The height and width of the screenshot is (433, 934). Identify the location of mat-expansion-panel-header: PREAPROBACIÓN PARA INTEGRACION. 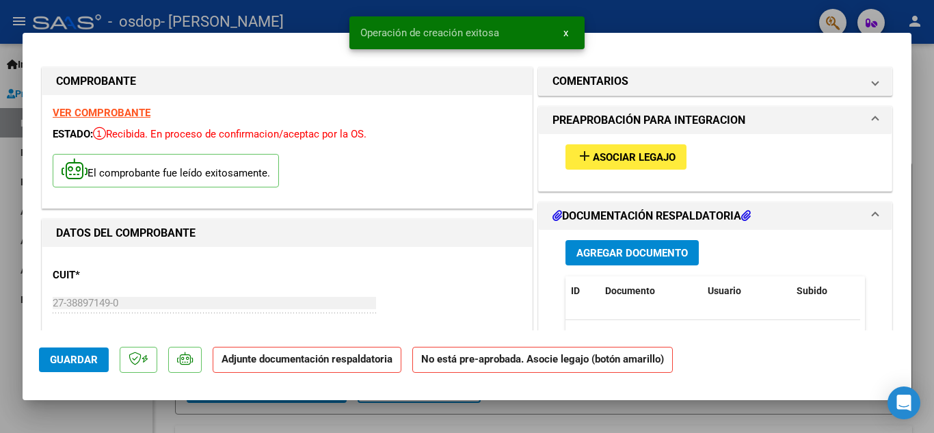
(715, 120).